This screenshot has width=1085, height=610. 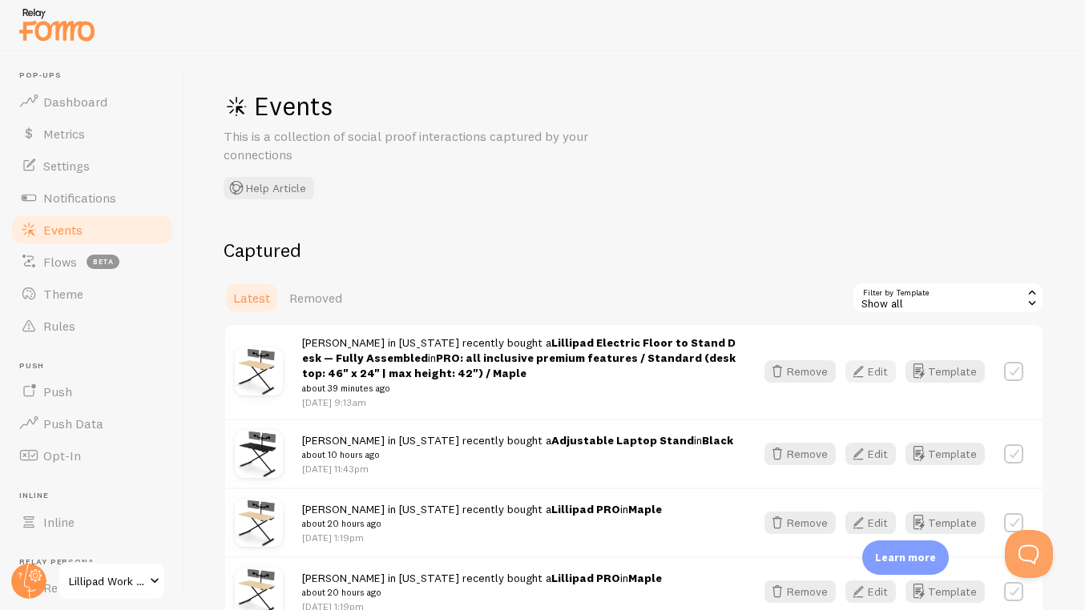 I want to click on a: Theme, so click(x=92, y=294).